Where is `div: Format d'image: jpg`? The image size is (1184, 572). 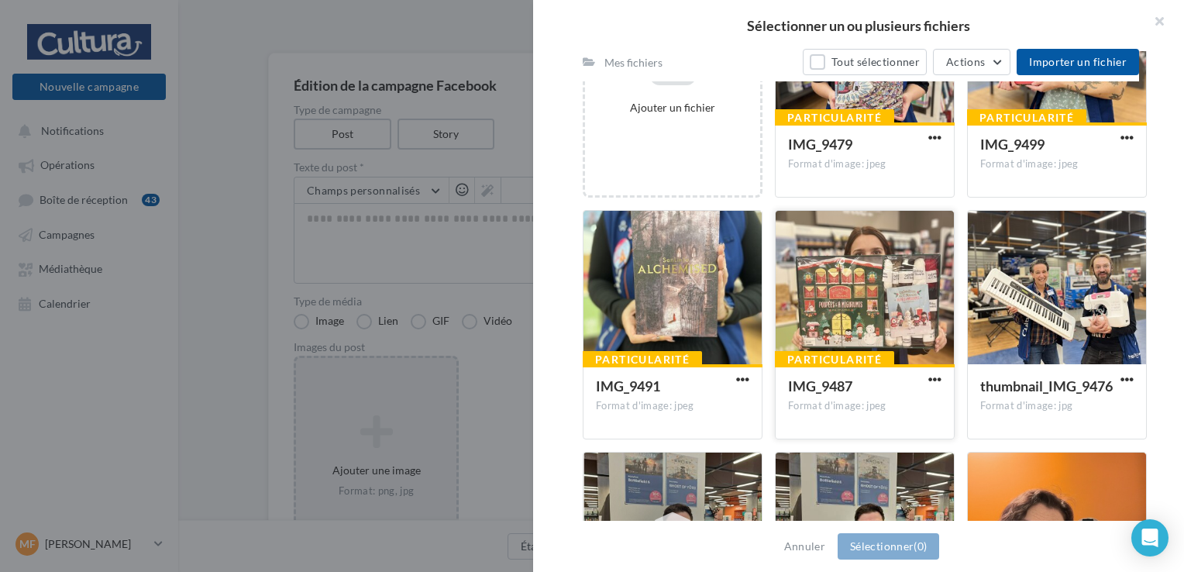 div: Format d'image: jpg is located at coordinates (1057, 406).